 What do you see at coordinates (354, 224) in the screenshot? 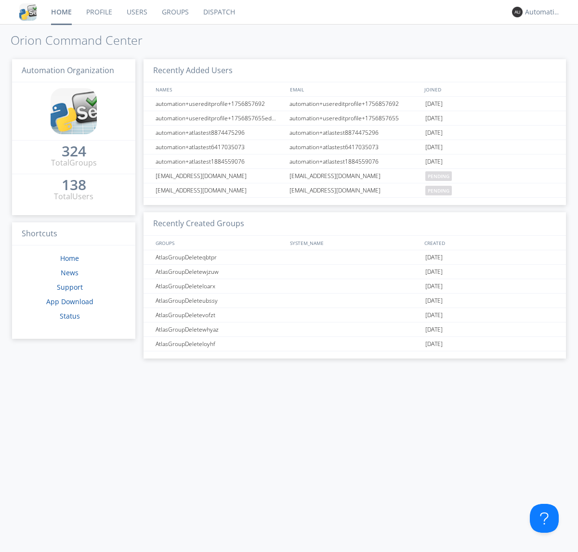
I see `h3: Recently Created Groups` at bounding box center [354, 224].